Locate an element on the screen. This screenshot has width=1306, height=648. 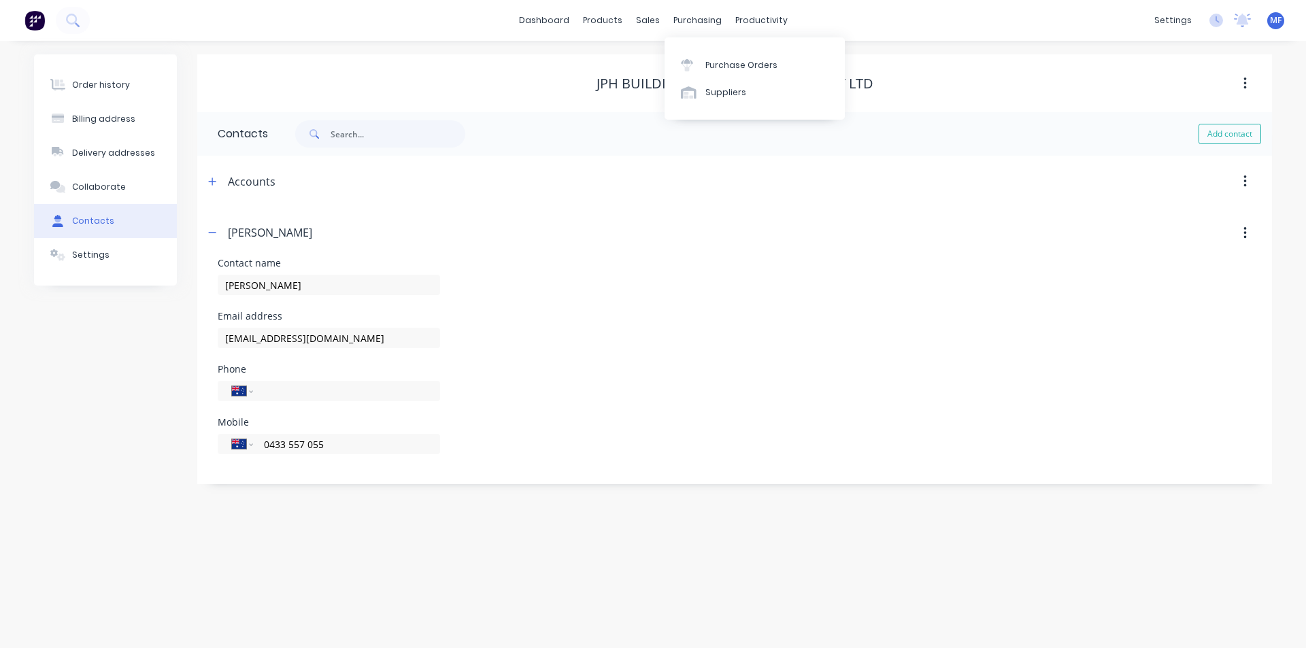
div: Order history is located at coordinates (101, 85).